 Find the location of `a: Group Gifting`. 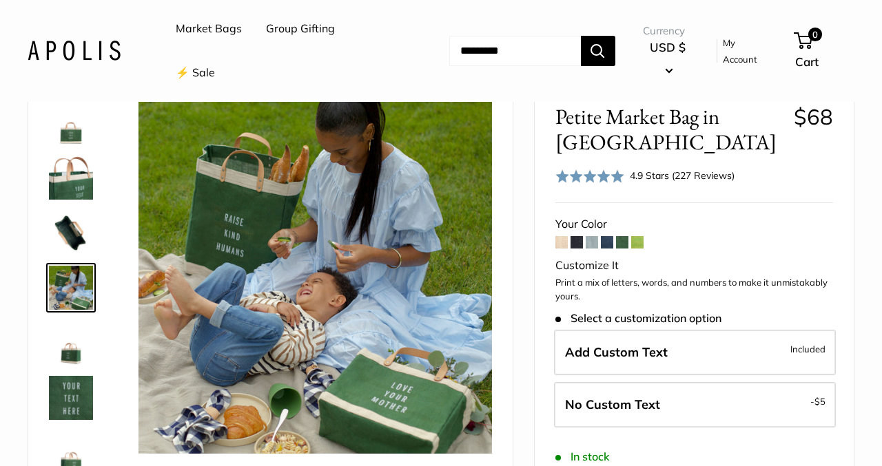

a: Group Gifting is located at coordinates (300, 29).